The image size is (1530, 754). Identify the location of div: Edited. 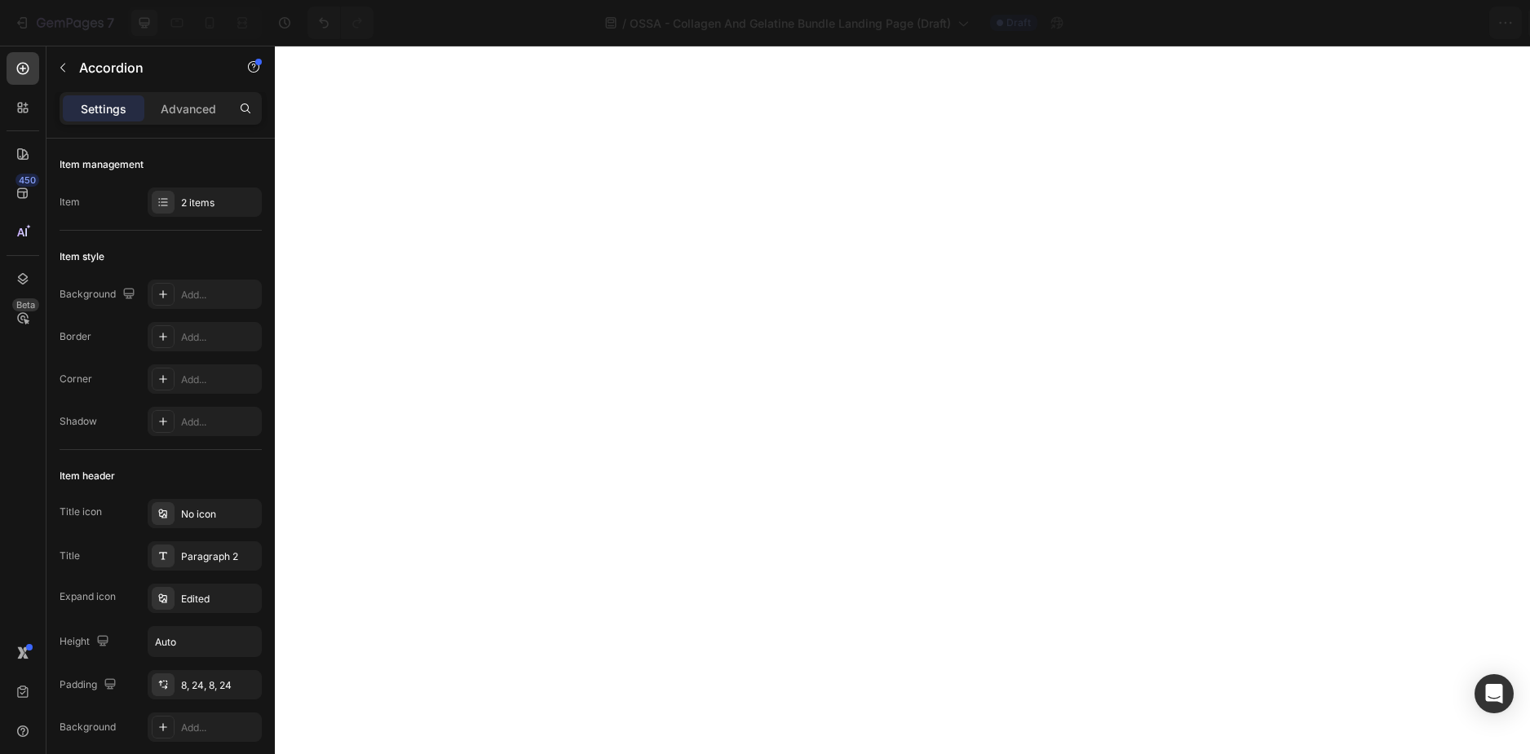
(219, 599).